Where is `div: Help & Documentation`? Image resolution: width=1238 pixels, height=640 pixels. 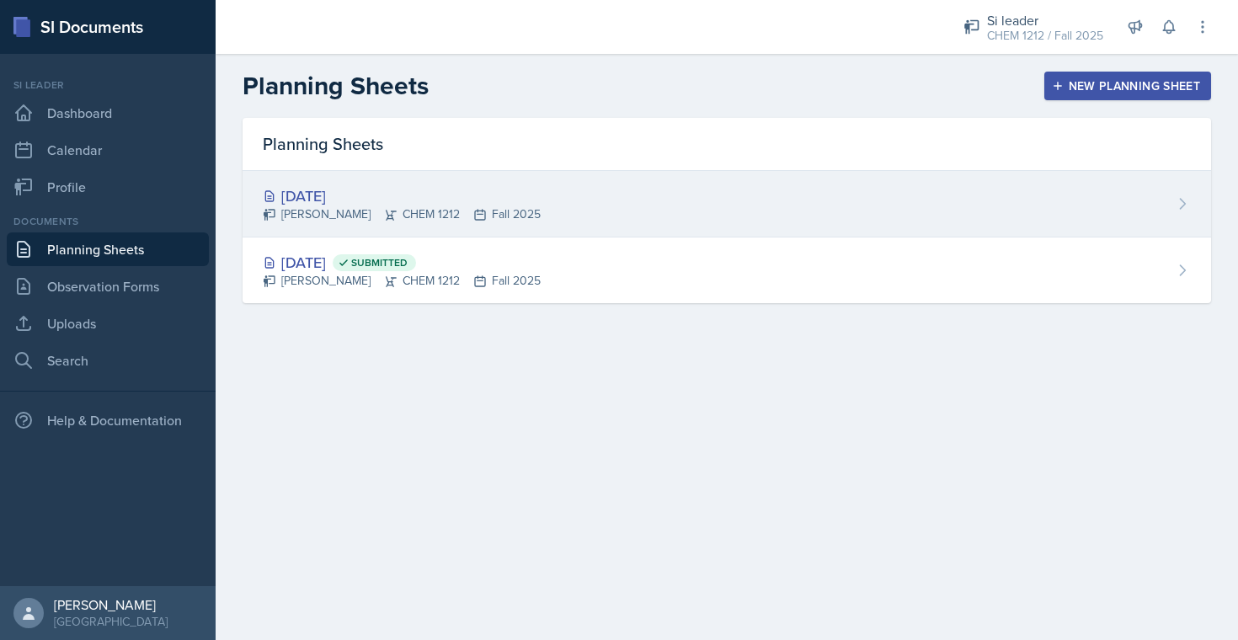
div: Help & Documentation is located at coordinates (108, 420).